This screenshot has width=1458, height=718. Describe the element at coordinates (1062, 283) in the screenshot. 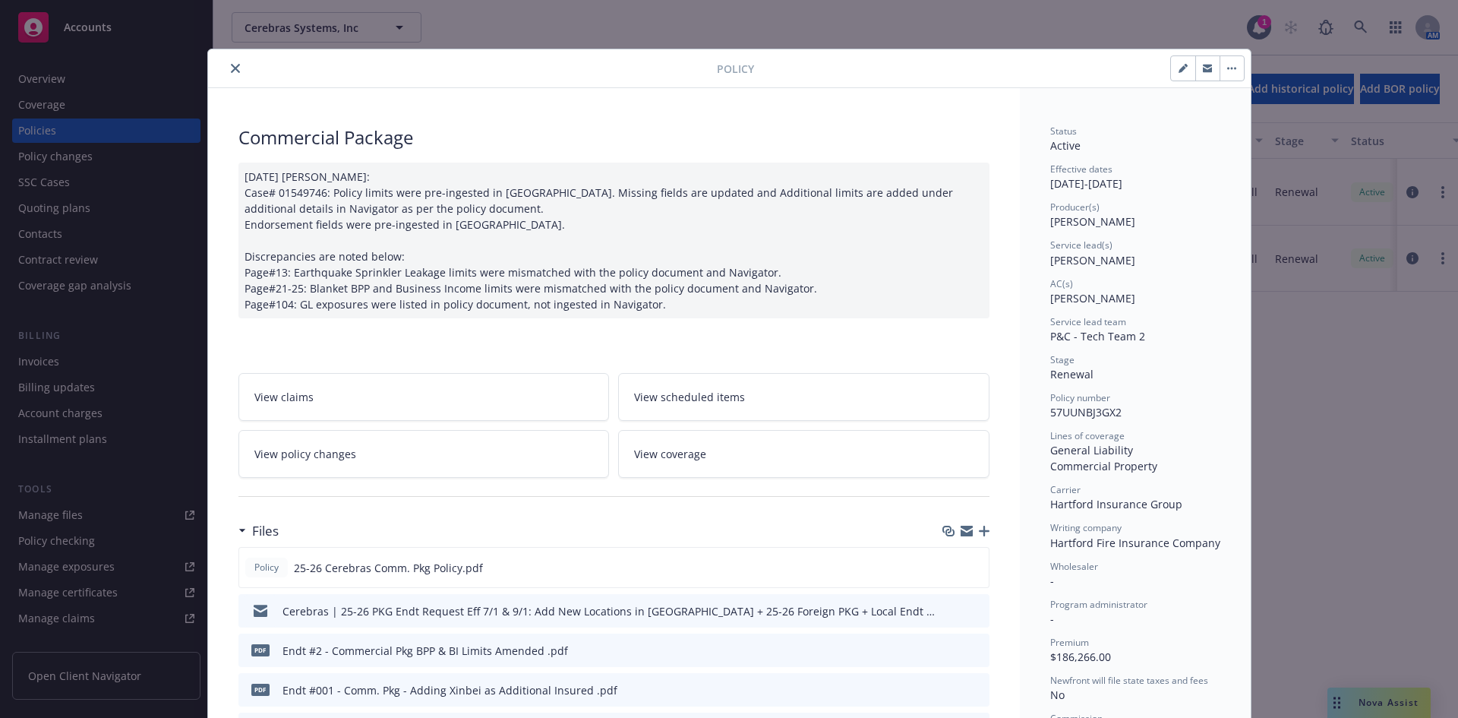

I see `span: AC(s)` at that location.